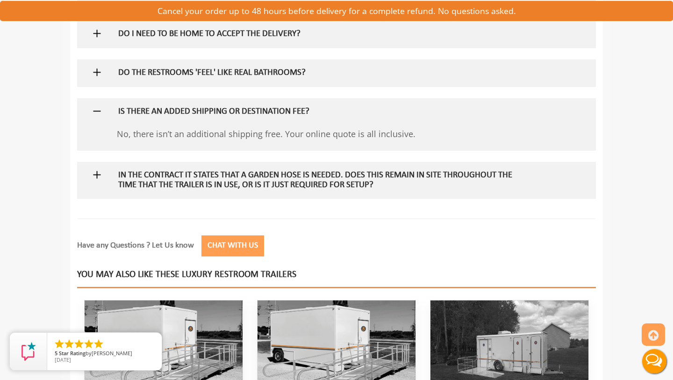 Image resolution: width=673 pixels, height=380 pixels. I want to click on p: No, there isn’t an additional shipping free. Your online quote is all inclusive., so click(328, 134).